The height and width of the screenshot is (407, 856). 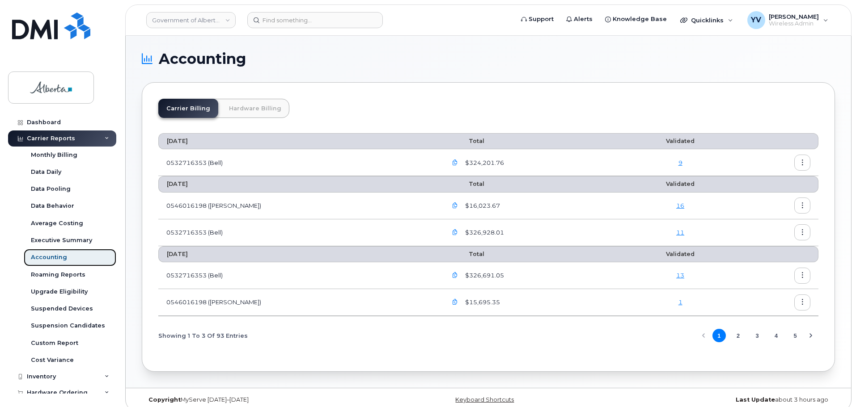 I want to click on a: 16, so click(x=680, y=206).